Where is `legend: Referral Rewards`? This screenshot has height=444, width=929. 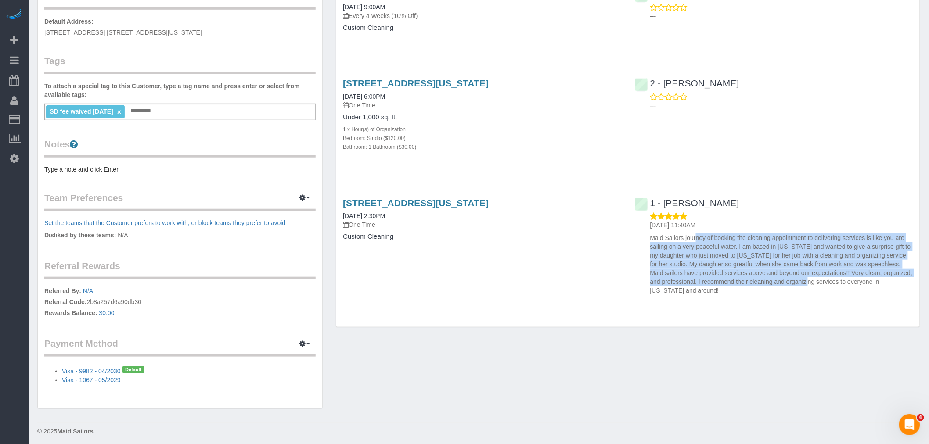
legend: Referral Rewards is located at coordinates (180, 269).